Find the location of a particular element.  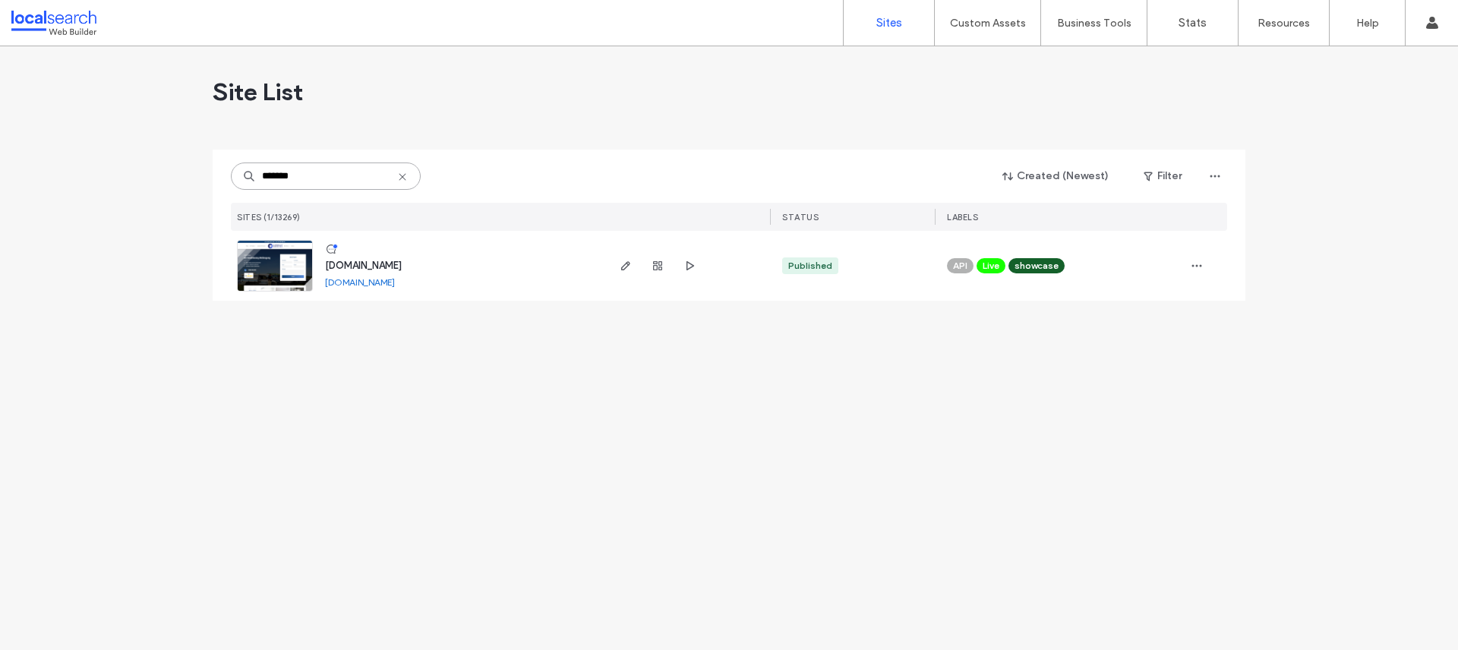

button: Created (Newest) is located at coordinates (1056, 176).